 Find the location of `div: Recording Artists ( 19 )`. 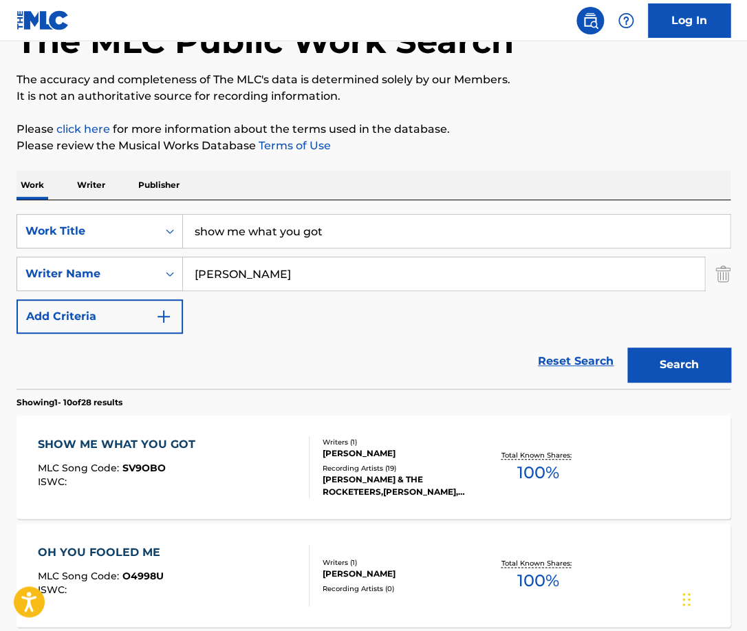

div: Recording Artists ( 19 ) is located at coordinates (401, 468).